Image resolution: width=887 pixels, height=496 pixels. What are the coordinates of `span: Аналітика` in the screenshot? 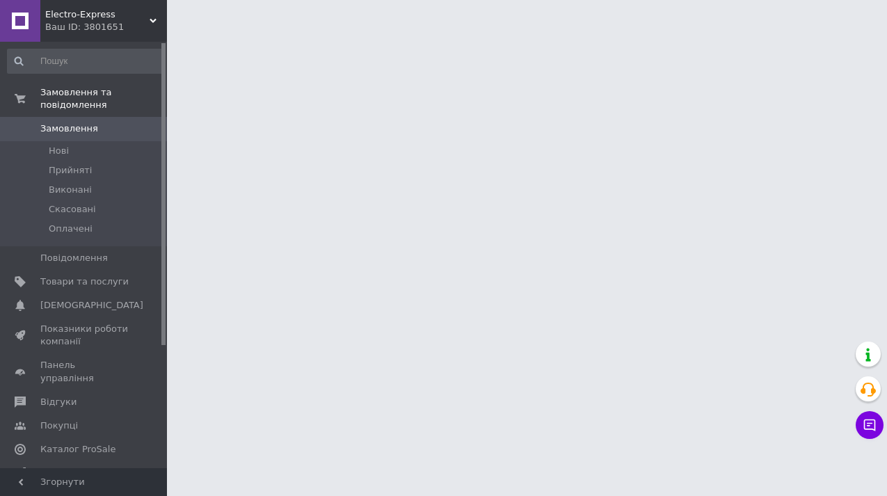 It's located at (64, 473).